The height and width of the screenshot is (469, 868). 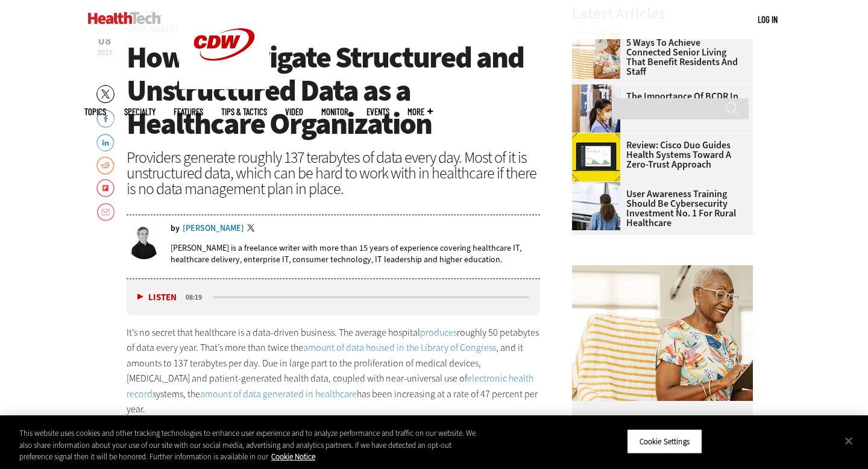 What do you see at coordinates (294, 111) in the screenshot?
I see `a: Video` at bounding box center [294, 111].